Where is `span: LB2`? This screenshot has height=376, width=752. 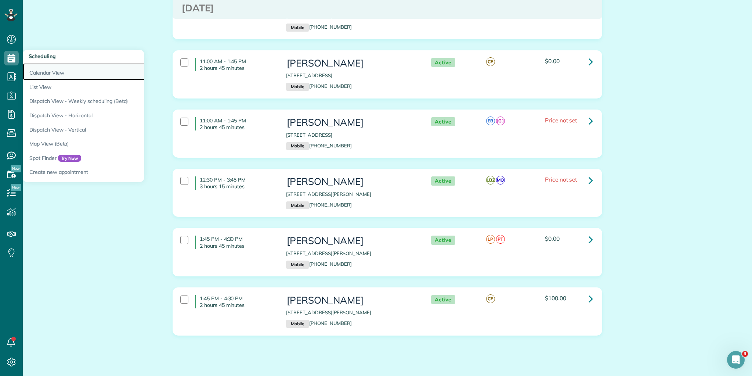
span: LB2 is located at coordinates (491, 180).